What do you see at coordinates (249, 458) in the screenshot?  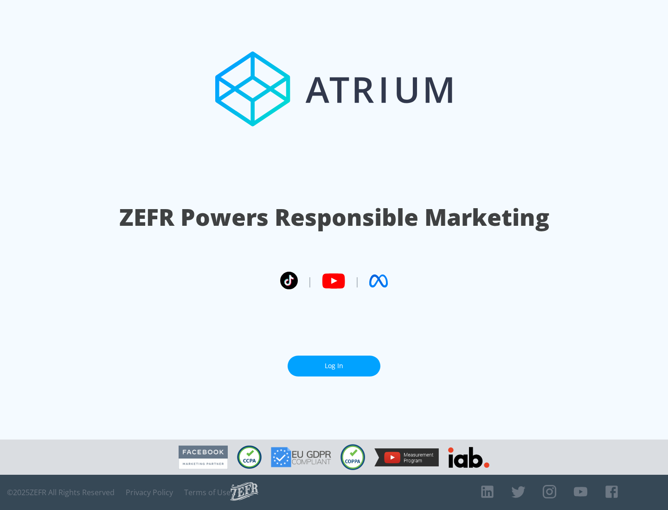 I see `img: CCPA Compliant` at bounding box center [249, 458].